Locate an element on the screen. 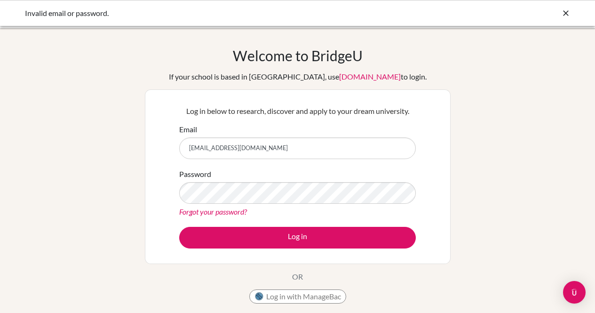 This screenshot has width=595, height=313. p: Log in below to research, discover and apply to your dream university. is located at coordinates (297, 111).